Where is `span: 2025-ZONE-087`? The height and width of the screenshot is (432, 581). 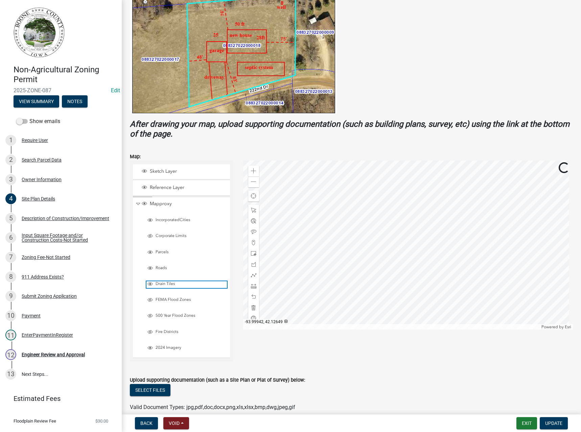
span: 2025-ZONE-087 is located at coordinates (61, 90).